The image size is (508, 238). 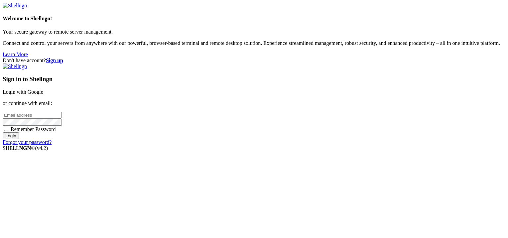 I want to click on div: Don't have account?, so click(x=254, y=61).